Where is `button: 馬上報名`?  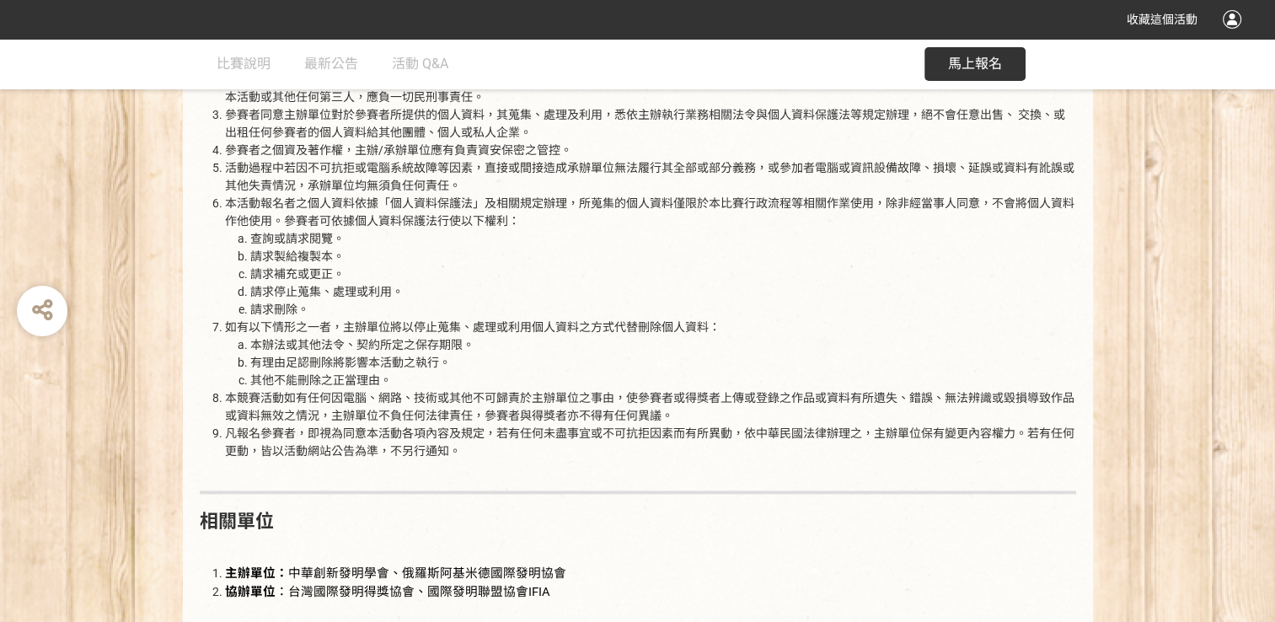 button: 馬上報名 is located at coordinates (975, 64).